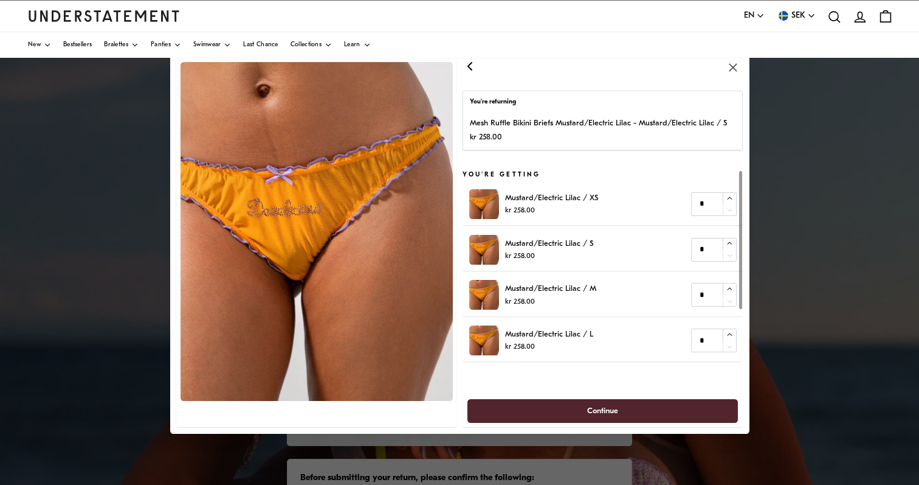 This screenshot has width=919, height=485. Describe the element at coordinates (754, 16) in the screenshot. I see `button: EN` at that location.